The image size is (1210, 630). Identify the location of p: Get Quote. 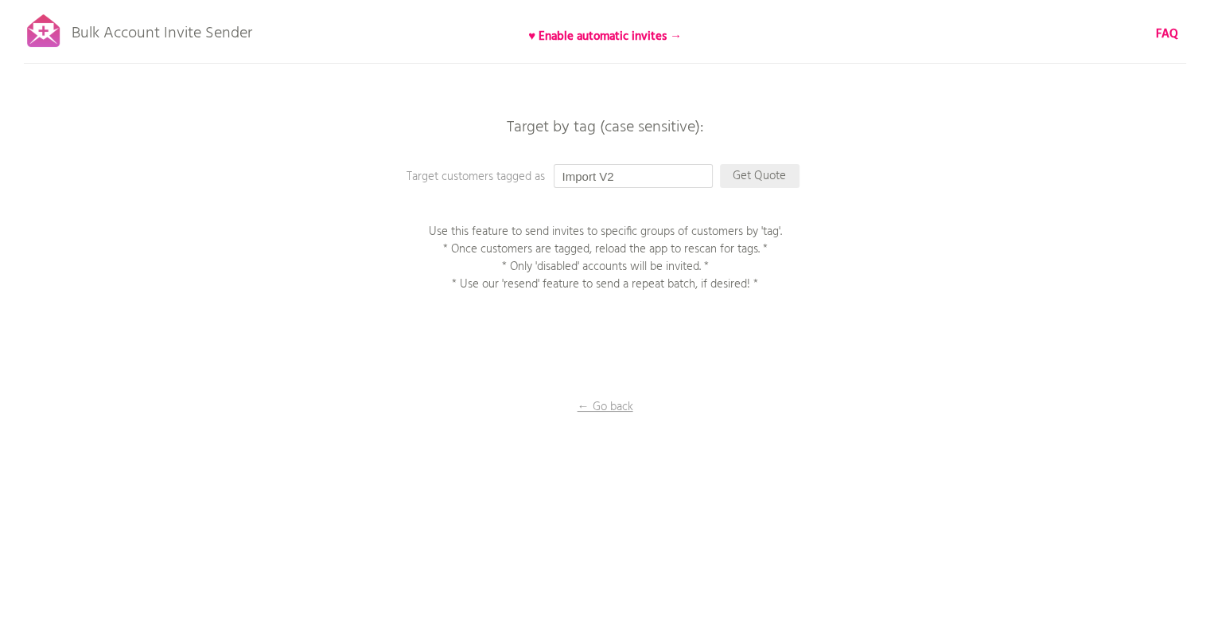
(760, 176).